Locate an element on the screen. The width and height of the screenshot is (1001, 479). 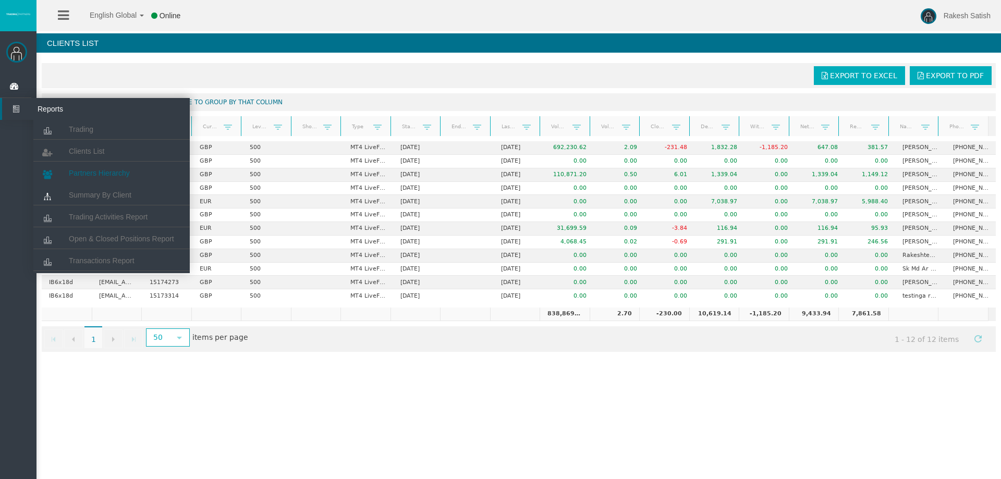
td: 692,230.62 is located at coordinates (569, 148).